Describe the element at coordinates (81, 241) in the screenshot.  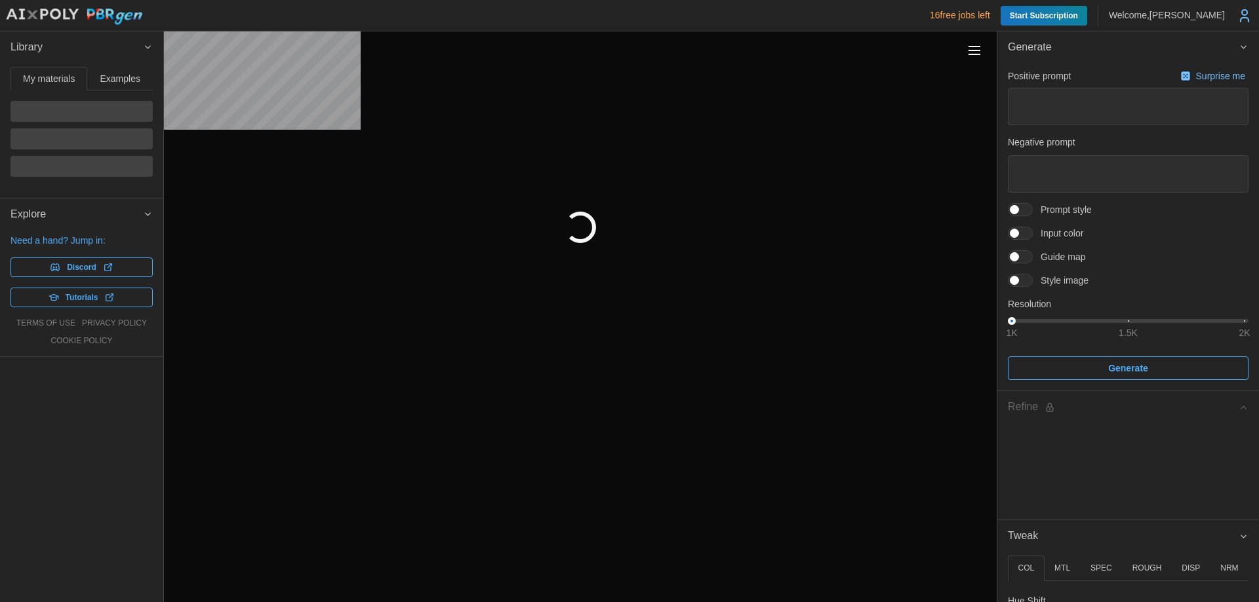
I see `p: Need a hand? Jump in:` at that location.